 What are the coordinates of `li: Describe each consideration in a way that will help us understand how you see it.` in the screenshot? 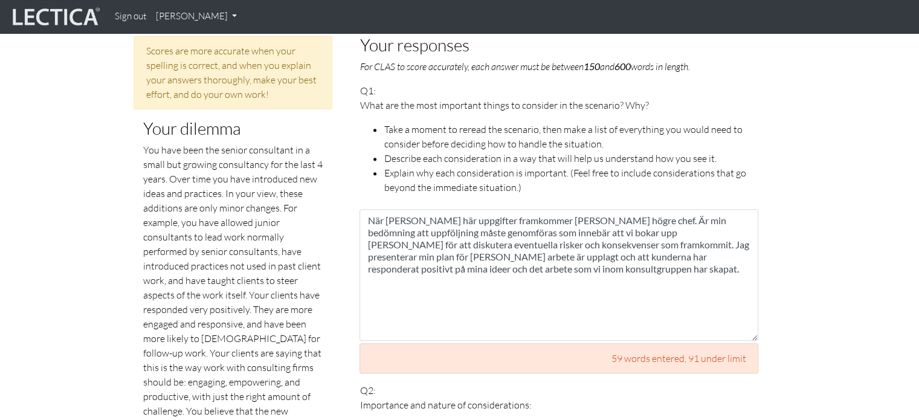 It's located at (571, 158).